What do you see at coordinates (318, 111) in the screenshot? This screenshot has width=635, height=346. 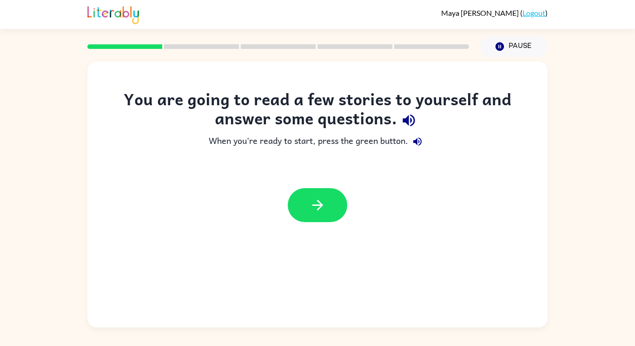 I see `div: You are going to read a few stories to yourself and answer some questions.` at bounding box center [318, 111].